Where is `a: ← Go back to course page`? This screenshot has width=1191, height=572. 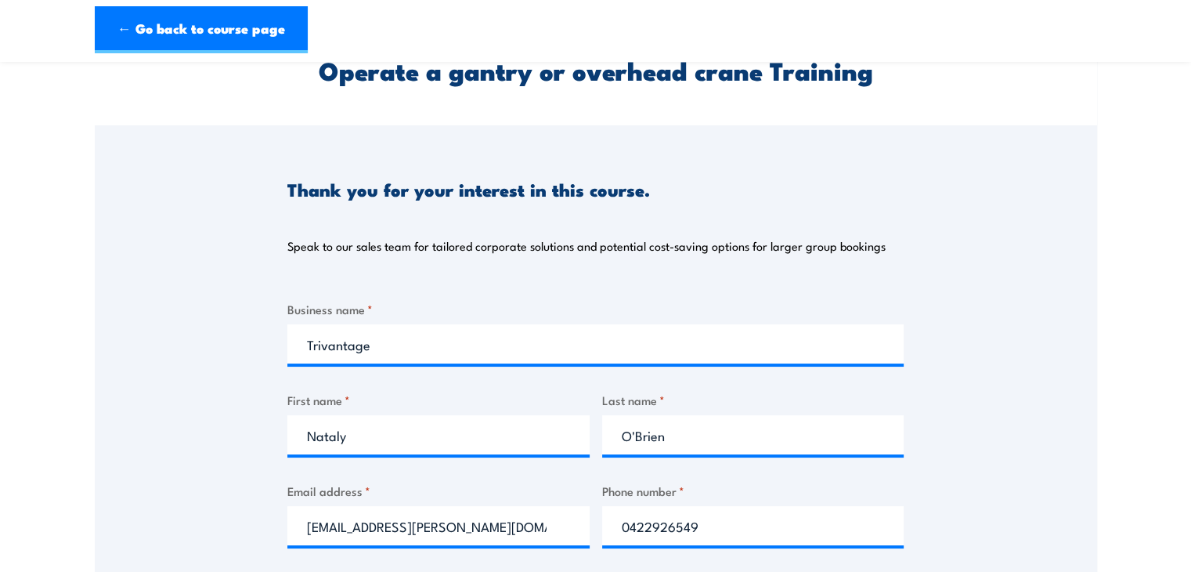
a: ← Go back to course page is located at coordinates (201, 30).